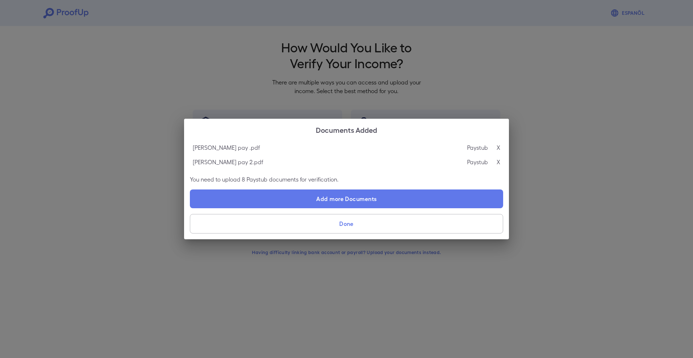 This screenshot has height=358, width=693. I want to click on h2: Documents Added, so click(347, 130).